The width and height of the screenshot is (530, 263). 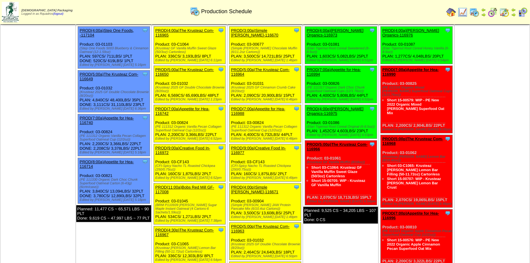 I want to click on img: calendarcustomer.gif, so click(x=522, y=12).